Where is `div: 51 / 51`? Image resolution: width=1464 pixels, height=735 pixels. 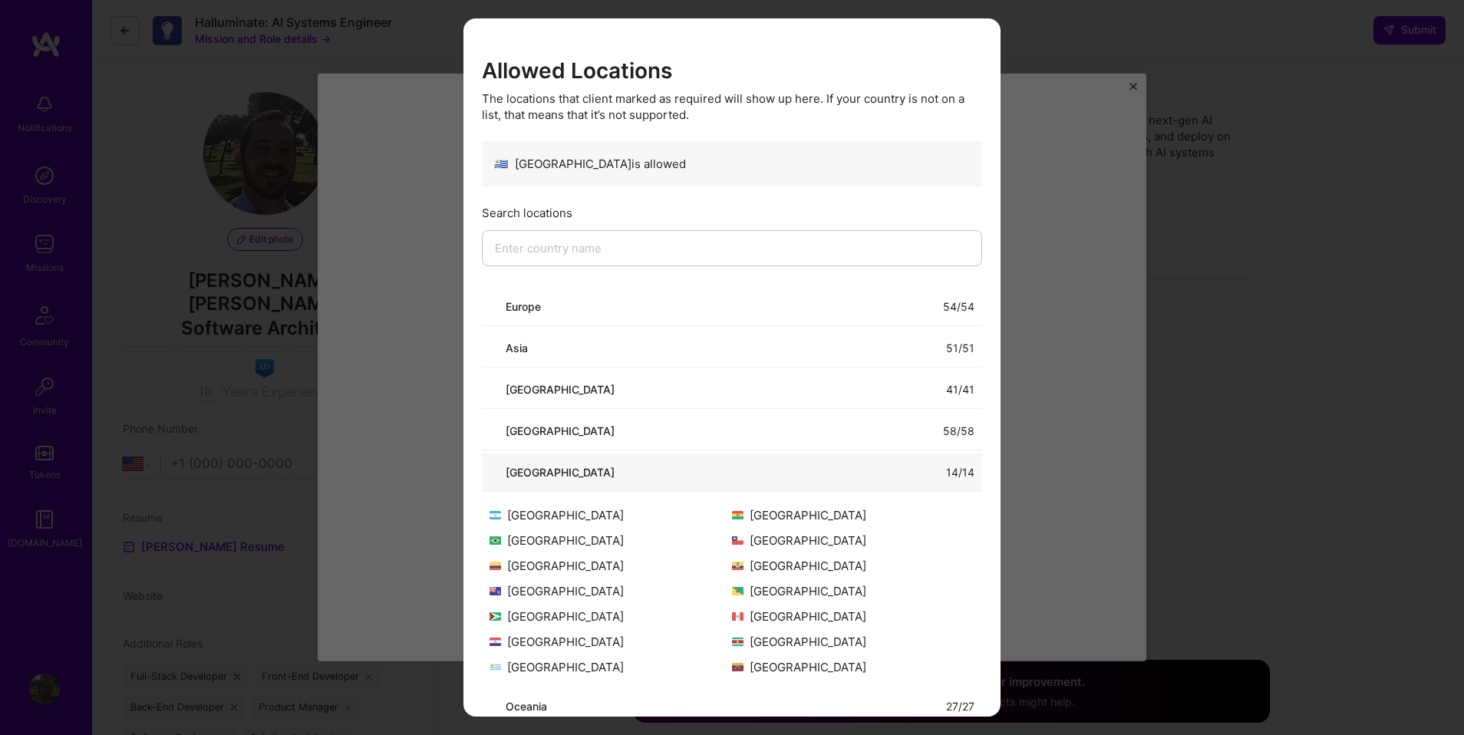 div: 51 / 51 is located at coordinates (960, 348).